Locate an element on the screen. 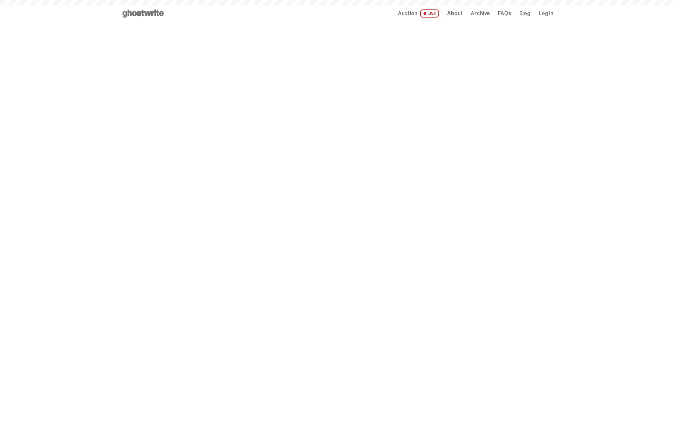 Image resolution: width=680 pixels, height=439 pixels. span: Archive is located at coordinates (480, 14).